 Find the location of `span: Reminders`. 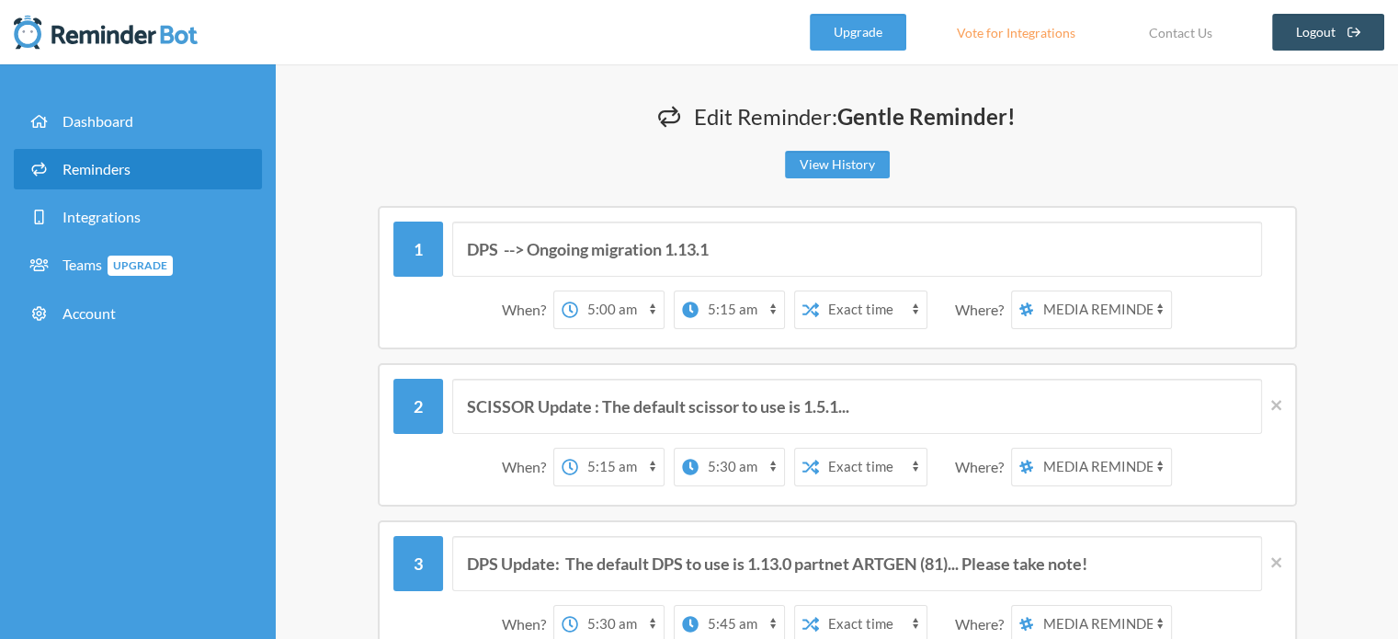

span: Reminders is located at coordinates (97, 168).